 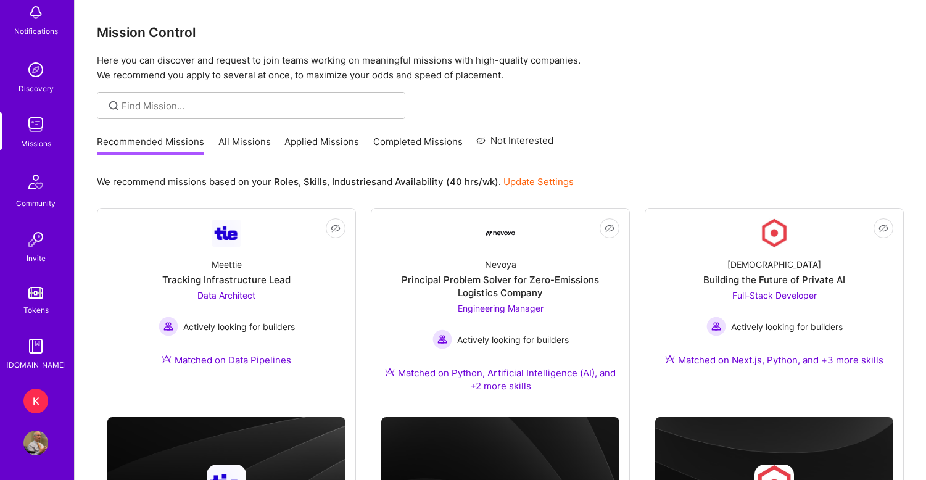 I want to click on b: Skills, so click(x=315, y=181).